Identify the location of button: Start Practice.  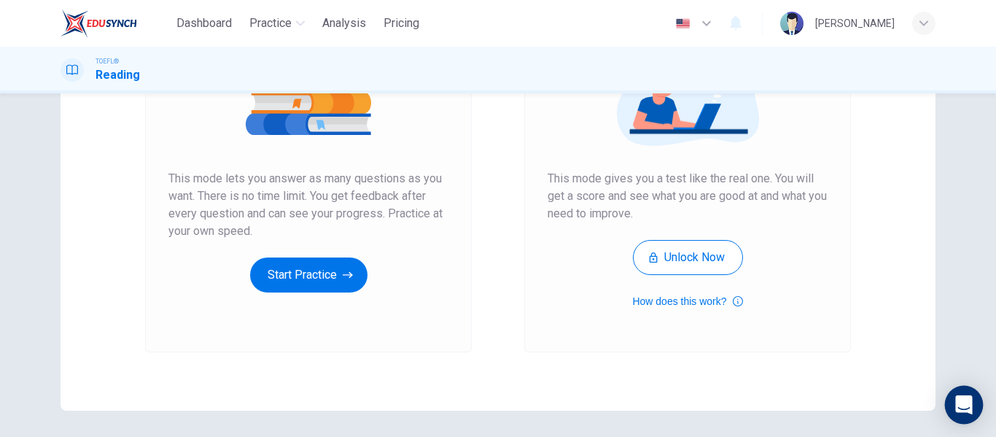
(309, 275).